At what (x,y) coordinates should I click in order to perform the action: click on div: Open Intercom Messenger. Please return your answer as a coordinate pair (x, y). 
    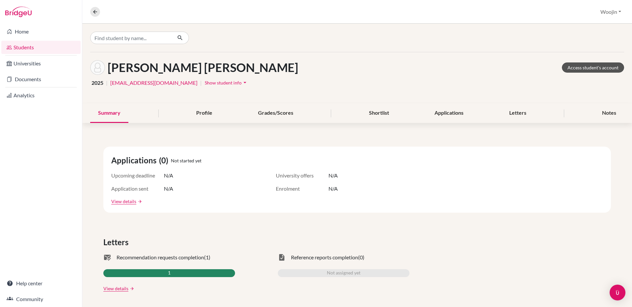
    Looking at the image, I should click on (618, 293).